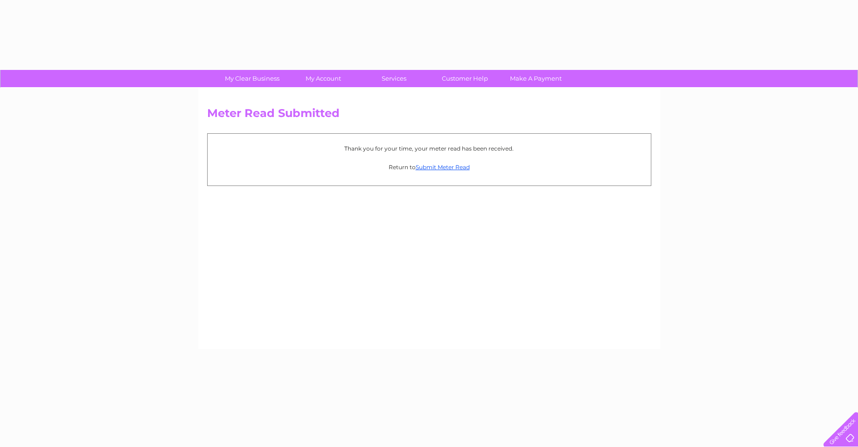 Image resolution: width=858 pixels, height=447 pixels. What do you see at coordinates (252, 78) in the screenshot?
I see `a: My Clear Business` at bounding box center [252, 78].